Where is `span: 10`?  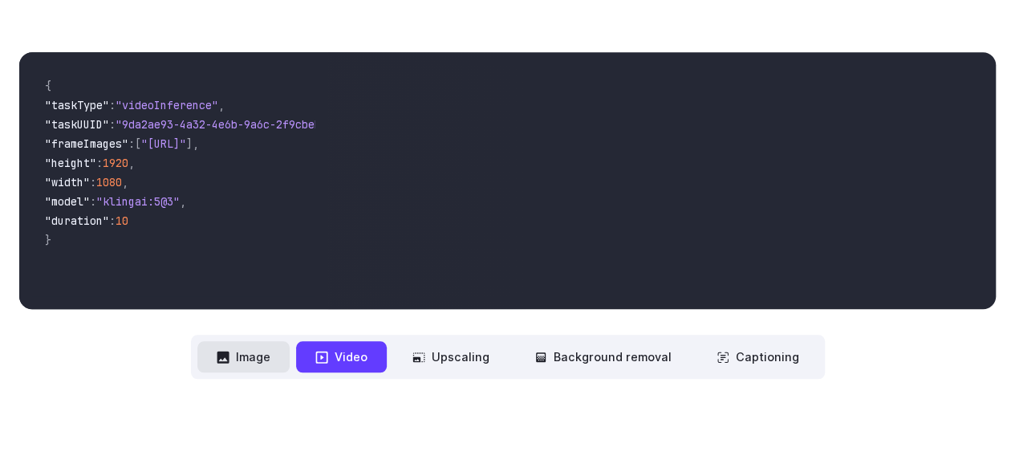 span: 10 is located at coordinates (122, 221).